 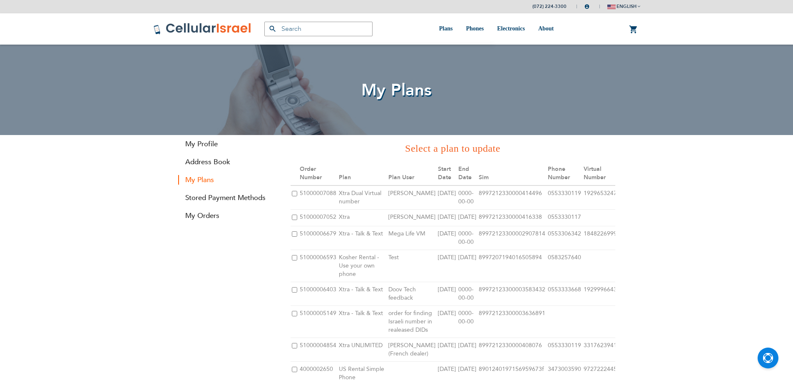 What do you see at coordinates (624, 6) in the screenshot?
I see `button: english` at bounding box center [624, 6].